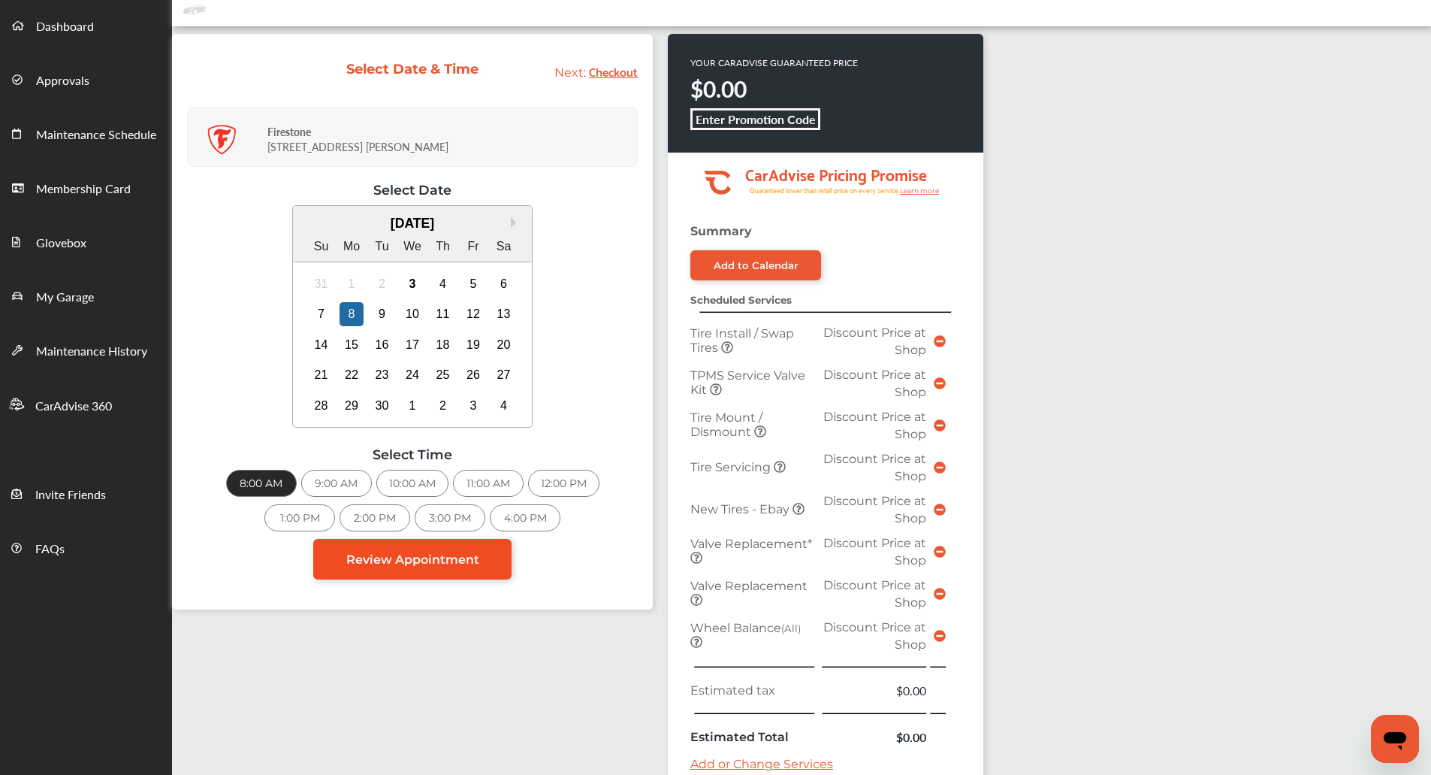  Describe the element at coordinates (83, 189) in the screenshot. I see `span: Membership Card` at that location.